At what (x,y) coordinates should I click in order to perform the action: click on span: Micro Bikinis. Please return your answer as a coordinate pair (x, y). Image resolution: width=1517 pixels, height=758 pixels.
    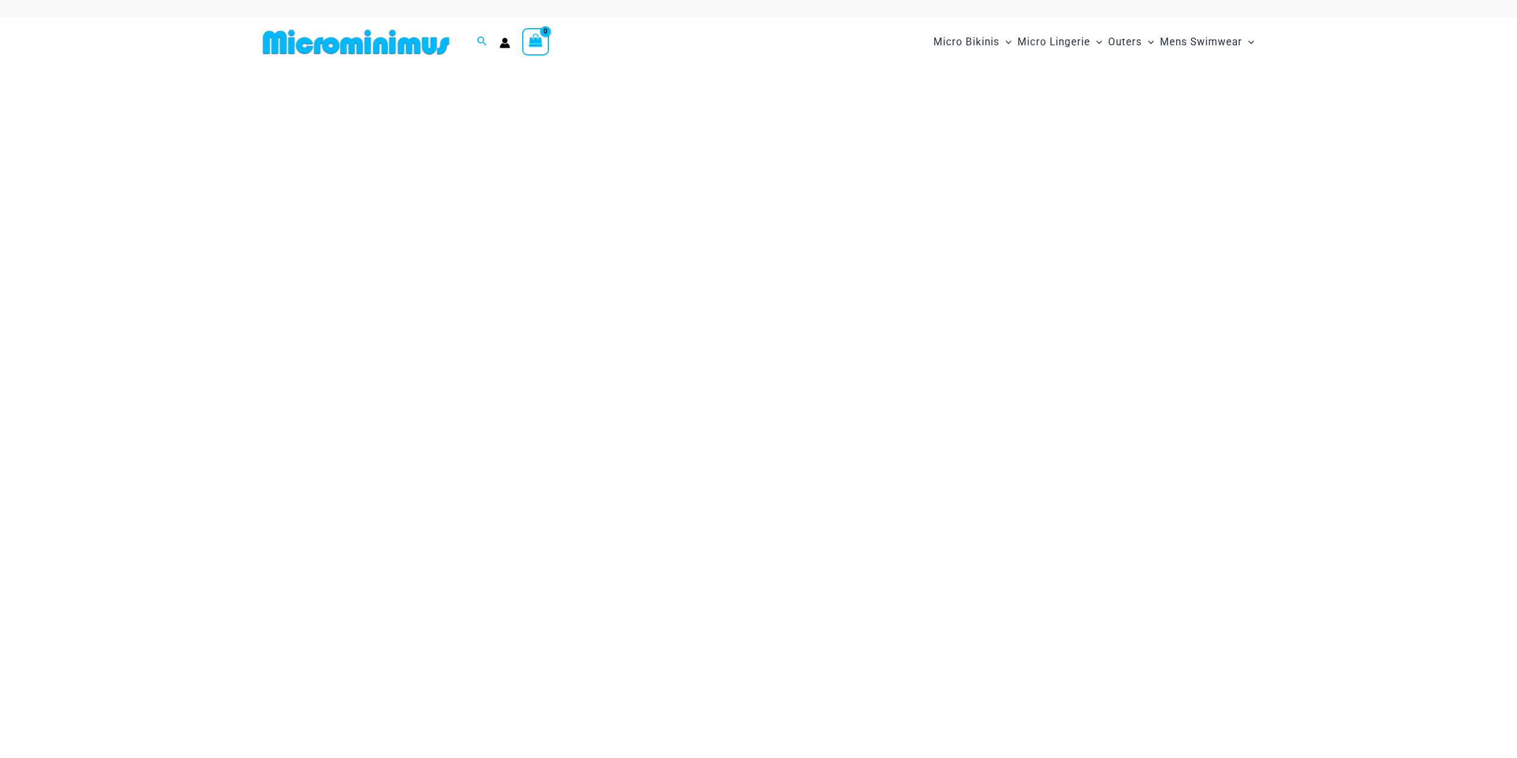
    Looking at the image, I should click on (966, 42).